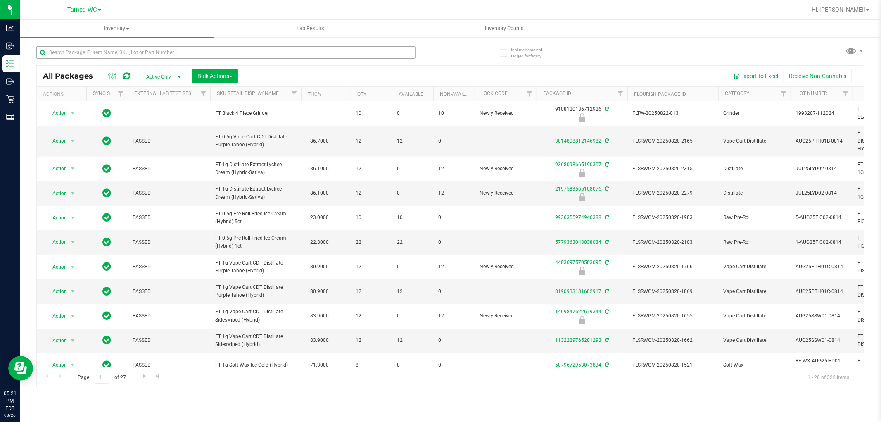 The height and width of the screenshot is (422, 881). What do you see at coordinates (82, 10) in the screenshot?
I see `span: Tampa WC` at bounding box center [82, 10].